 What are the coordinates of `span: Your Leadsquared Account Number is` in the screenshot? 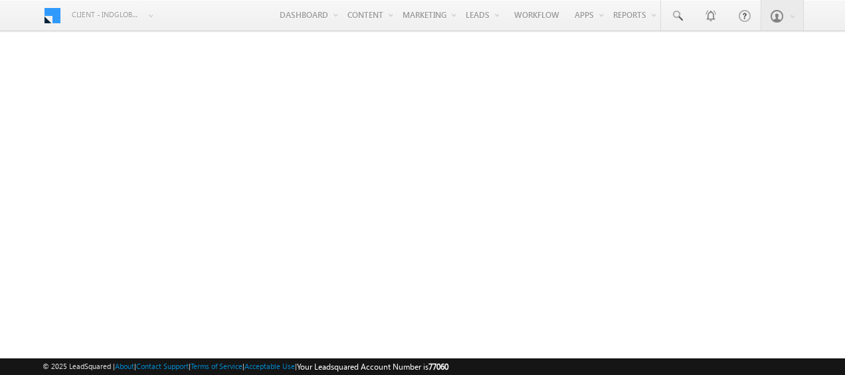 It's located at (373, 366).